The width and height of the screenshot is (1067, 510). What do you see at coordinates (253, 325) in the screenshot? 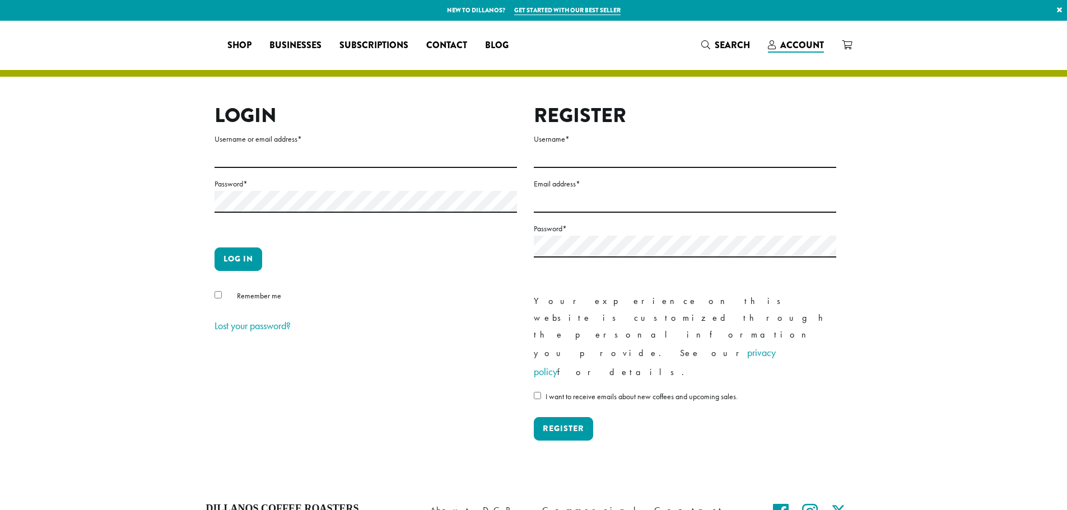
I see `a: Lost your password?` at bounding box center [253, 325].